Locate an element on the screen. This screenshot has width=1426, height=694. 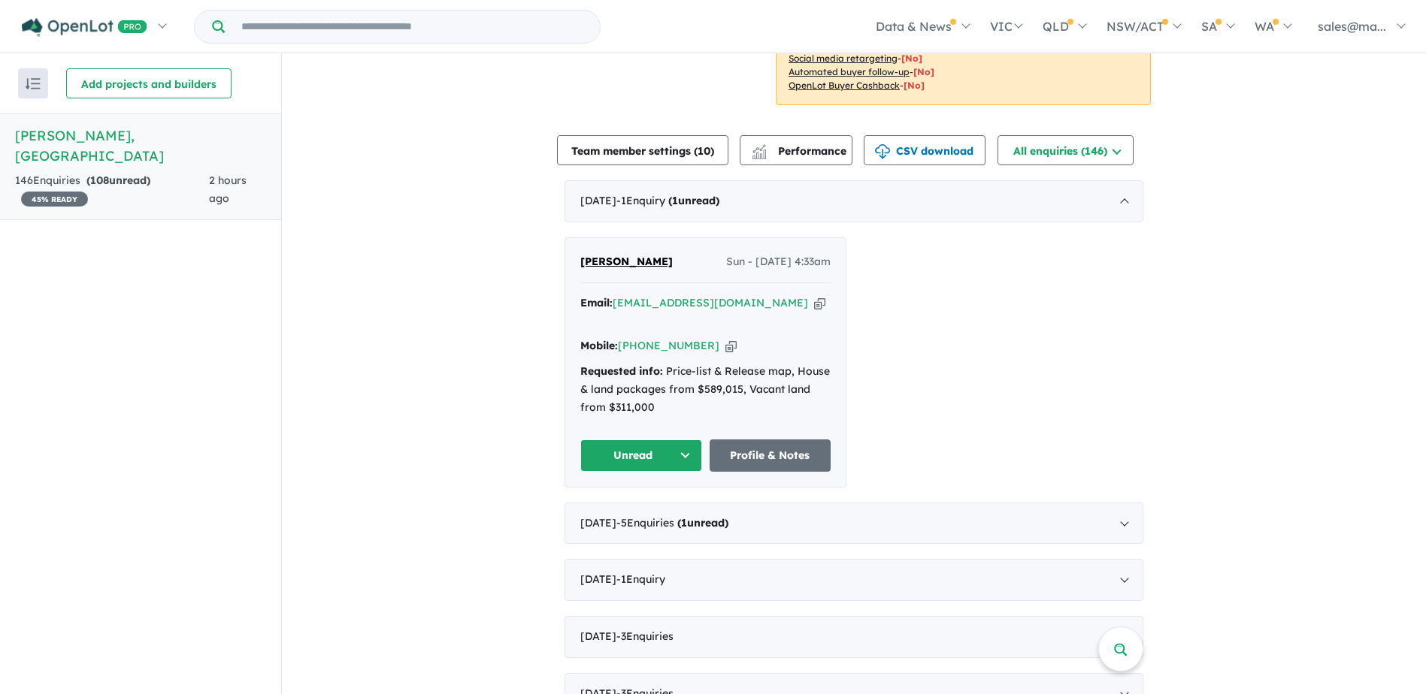
span: 10 is located at coordinates (704, 151).